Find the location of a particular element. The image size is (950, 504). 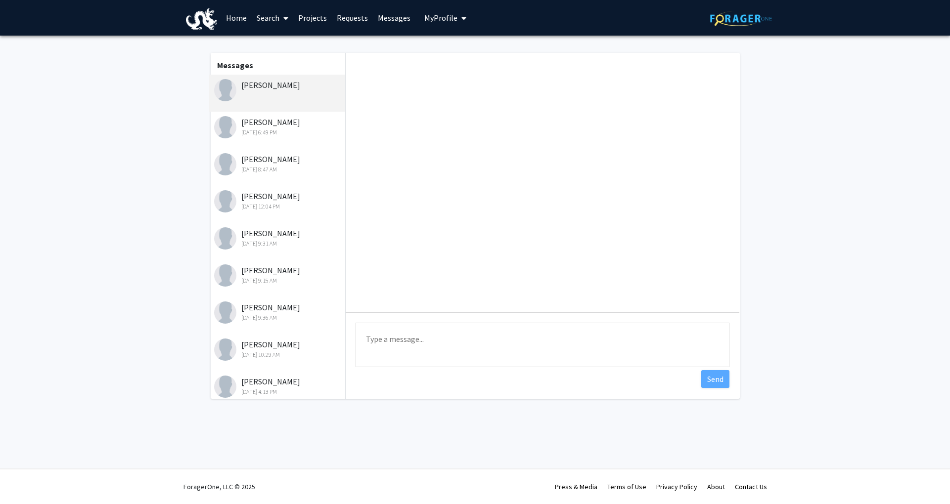

span: My Profile is located at coordinates (441, 18).